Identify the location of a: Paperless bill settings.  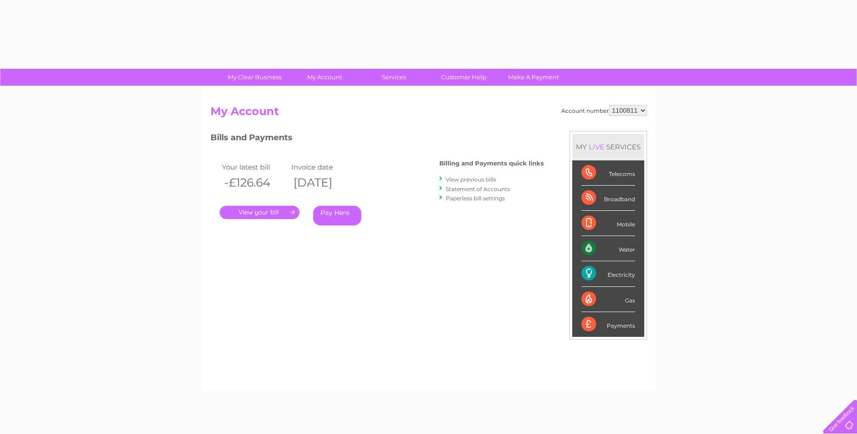
(475, 198).